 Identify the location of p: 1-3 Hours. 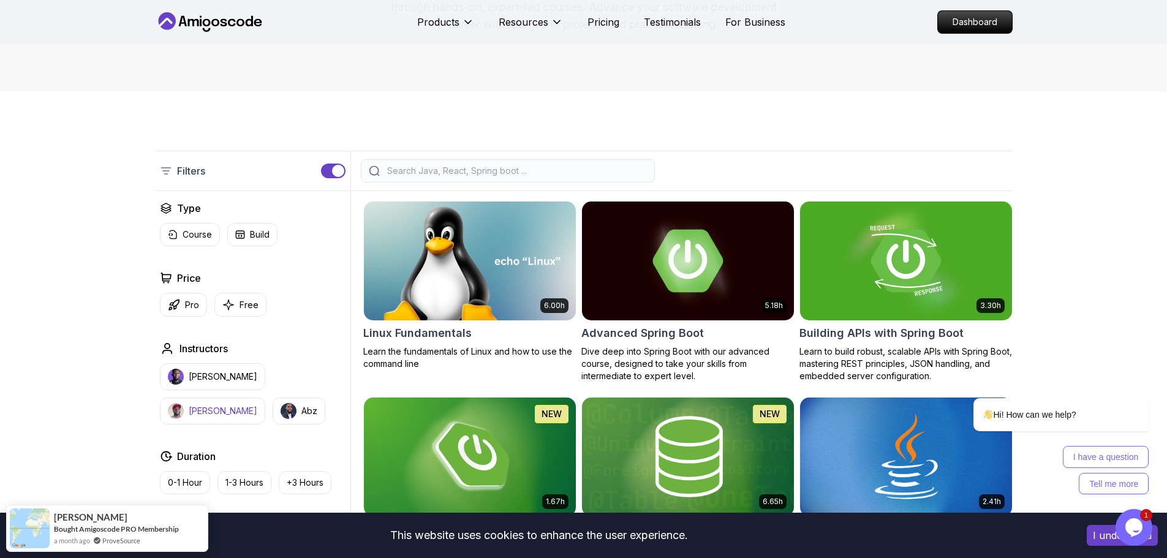
(244, 483).